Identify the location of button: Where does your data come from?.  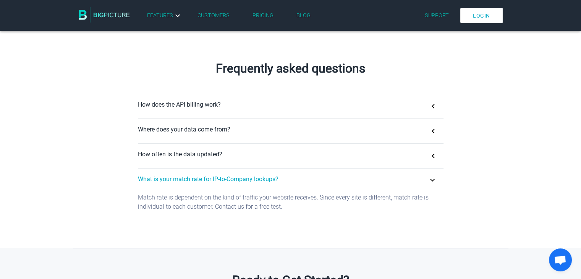
(290, 131).